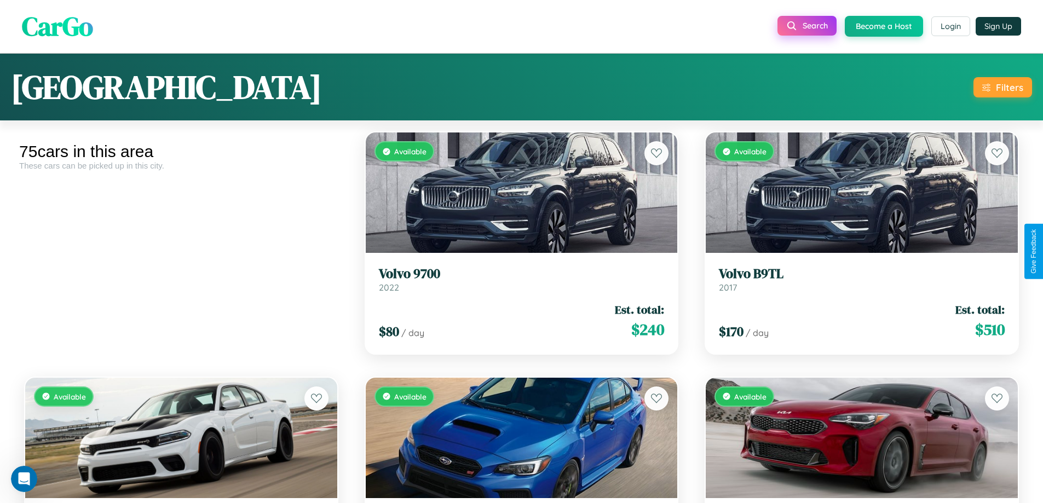 The width and height of the screenshot is (1043, 503). I want to click on h3: Volvo 9700, so click(522, 274).